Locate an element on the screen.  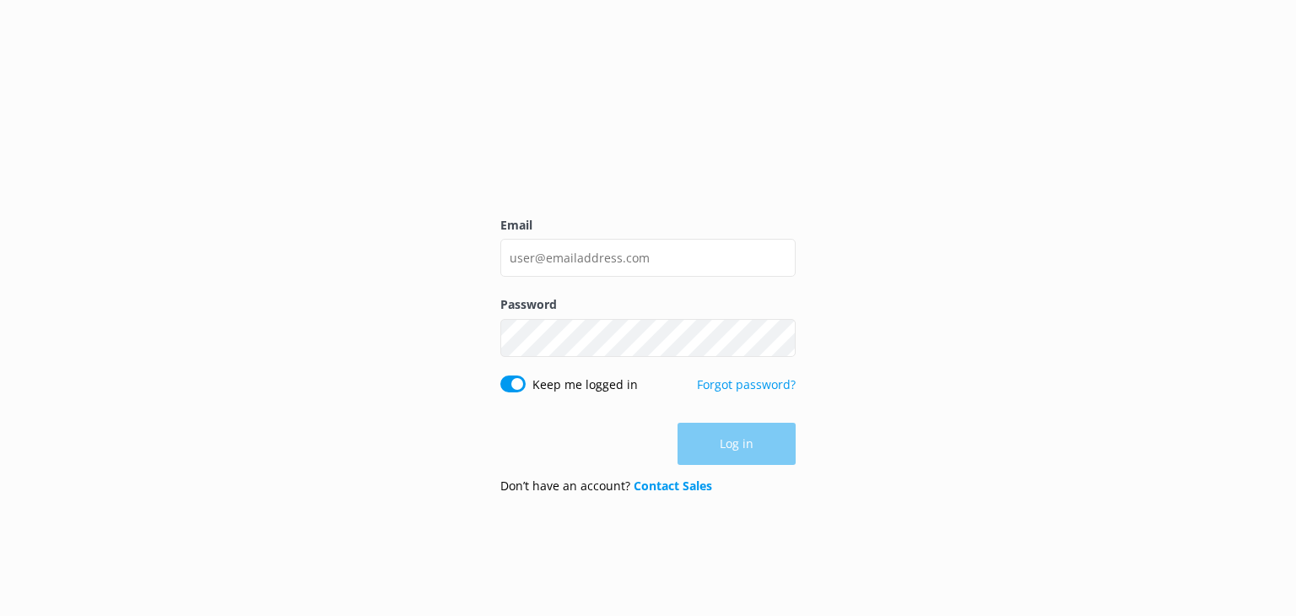
label: Email is located at coordinates (648, 225).